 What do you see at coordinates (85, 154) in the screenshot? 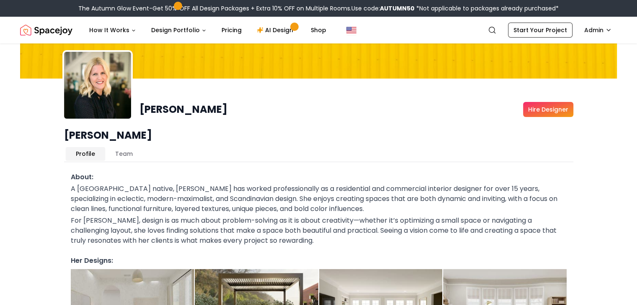
I see `button: Profile` at bounding box center [85, 154].